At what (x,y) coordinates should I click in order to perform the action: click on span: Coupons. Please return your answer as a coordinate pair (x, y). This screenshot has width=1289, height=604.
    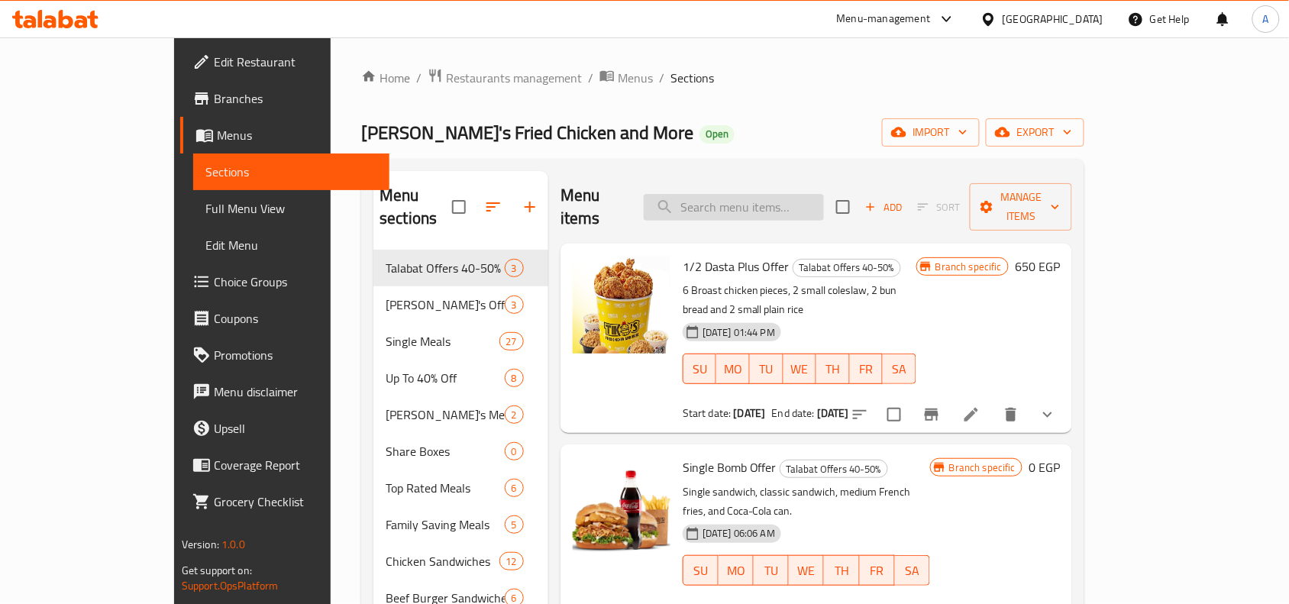
    Looking at the image, I should click on (296, 319).